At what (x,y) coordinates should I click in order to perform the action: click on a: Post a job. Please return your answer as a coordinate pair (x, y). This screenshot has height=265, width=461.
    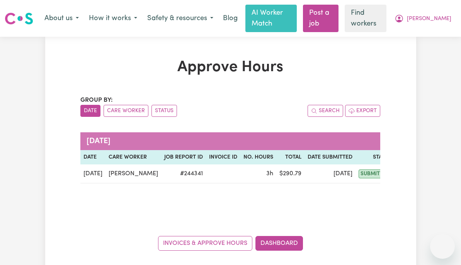
    Looking at the image, I should click on (321, 18).